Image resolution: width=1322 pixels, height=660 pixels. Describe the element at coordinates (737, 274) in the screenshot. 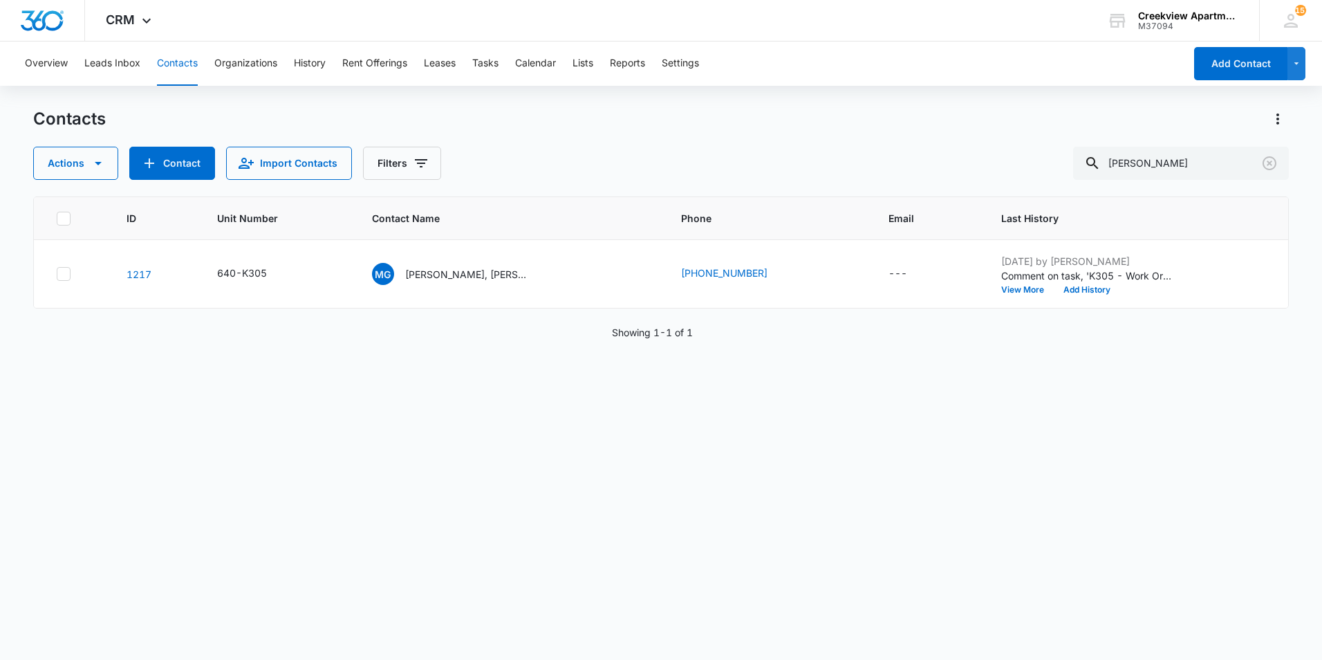

I see `div: Phone - (970) 388-2183 - Select to Edit Field` at that location.